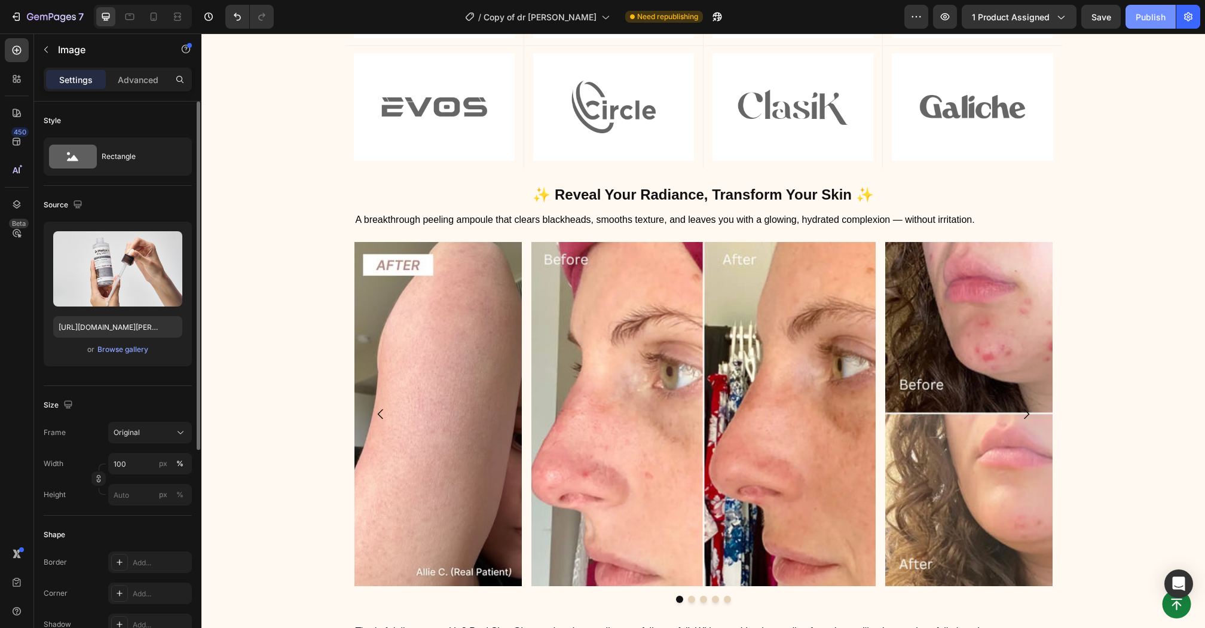 This screenshot has width=1205, height=628. Describe the element at coordinates (464, 186) in the screenshot. I see `span: A breakthrough peeling ampoule that clears blackheads, smooths texture, and leaves you with a glo...` at that location.